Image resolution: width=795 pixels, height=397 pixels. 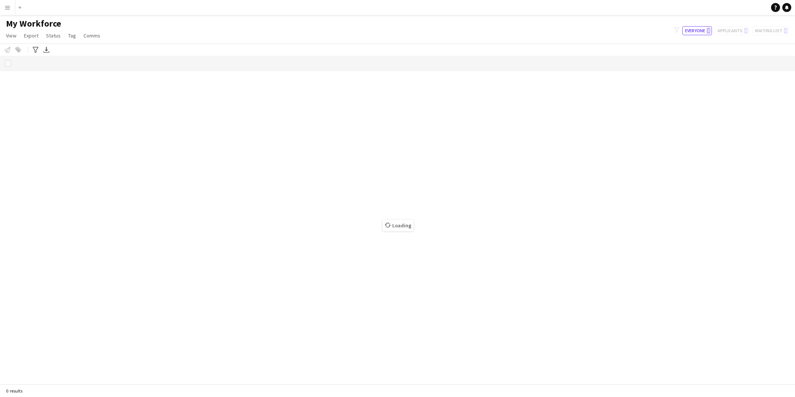 What do you see at coordinates (708, 31) in the screenshot?
I see `span: 0` at bounding box center [708, 31].